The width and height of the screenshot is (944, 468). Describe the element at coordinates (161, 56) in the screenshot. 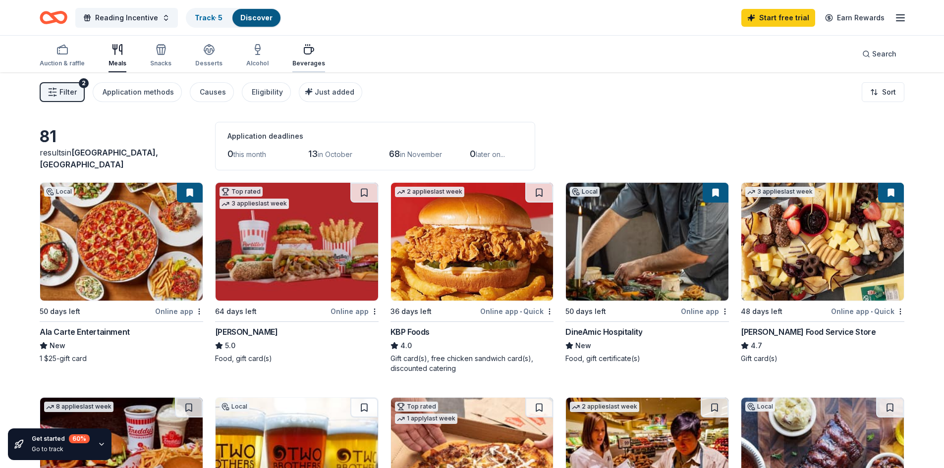

I see `button: Snacks` at that location.